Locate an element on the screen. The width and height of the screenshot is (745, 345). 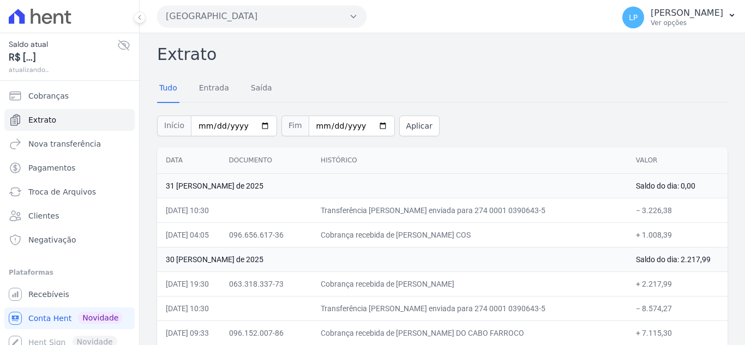
span: Clientes is located at coordinates (44, 216).